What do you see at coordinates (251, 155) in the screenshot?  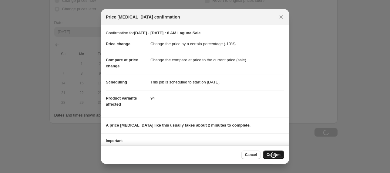 I see `button: Cancel` at bounding box center [251, 155].